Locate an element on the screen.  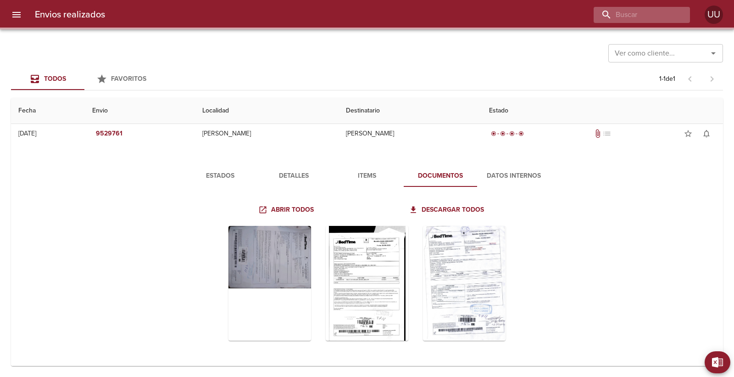
span: Favoritos is located at coordinates (128, 78).